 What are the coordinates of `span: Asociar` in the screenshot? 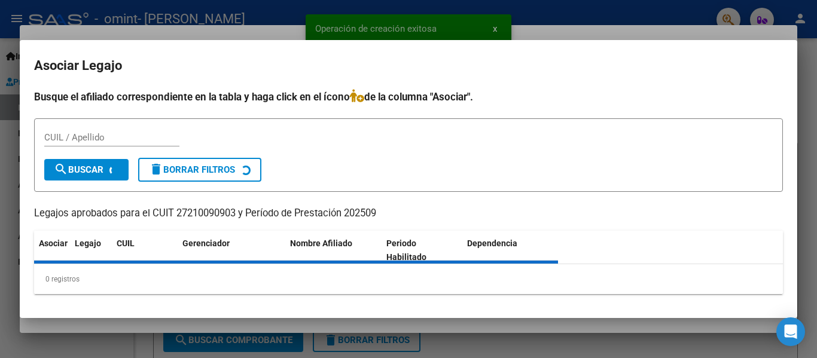 It's located at (53, 243).